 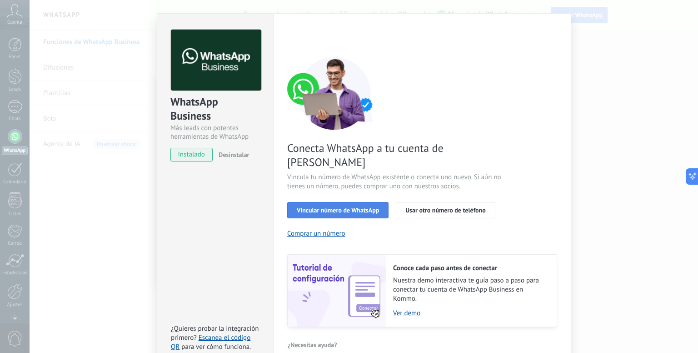 What do you see at coordinates (445, 210) in the screenshot?
I see `button: Usar otro número de teléfono` at bounding box center [445, 210].